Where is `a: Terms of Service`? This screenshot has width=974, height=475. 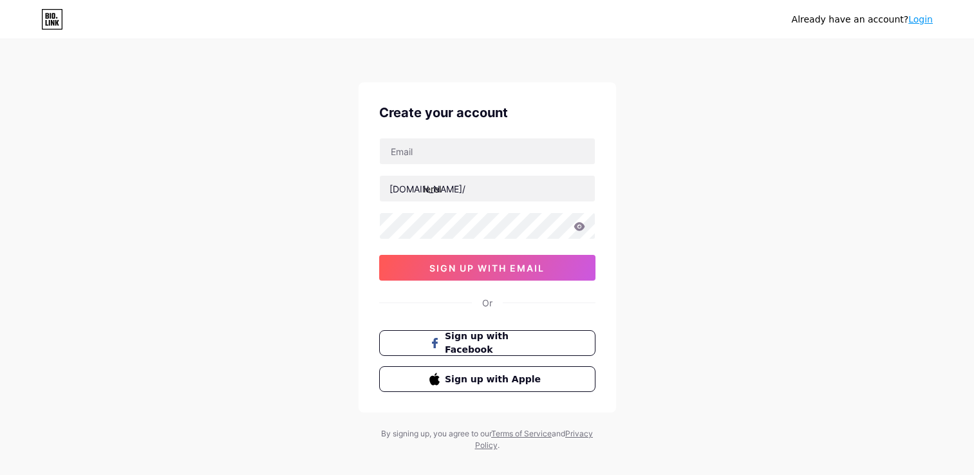
a: Terms of Service is located at coordinates (521, 433).